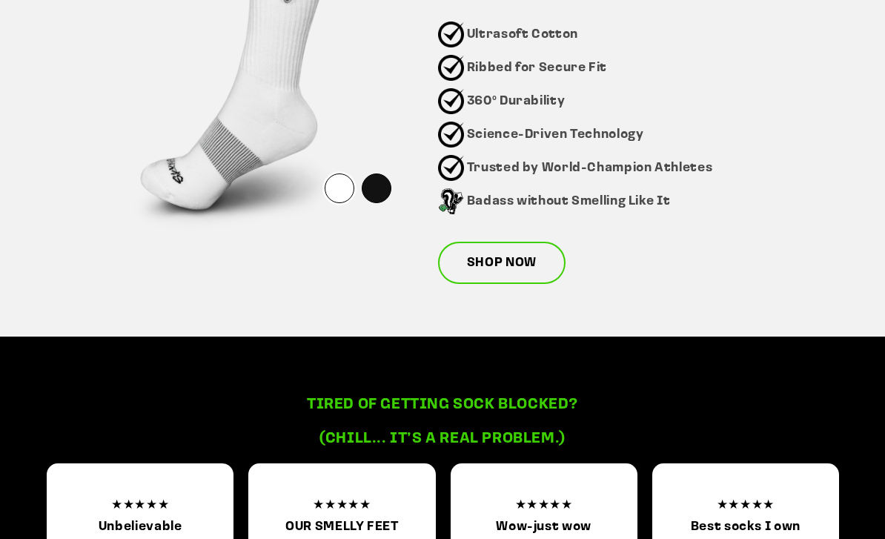  Describe the element at coordinates (745, 527) in the screenshot. I see `b: Best socks I own` at that location.